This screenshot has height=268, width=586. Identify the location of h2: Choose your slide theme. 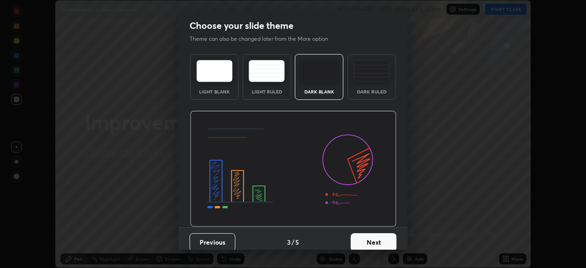
(241, 26).